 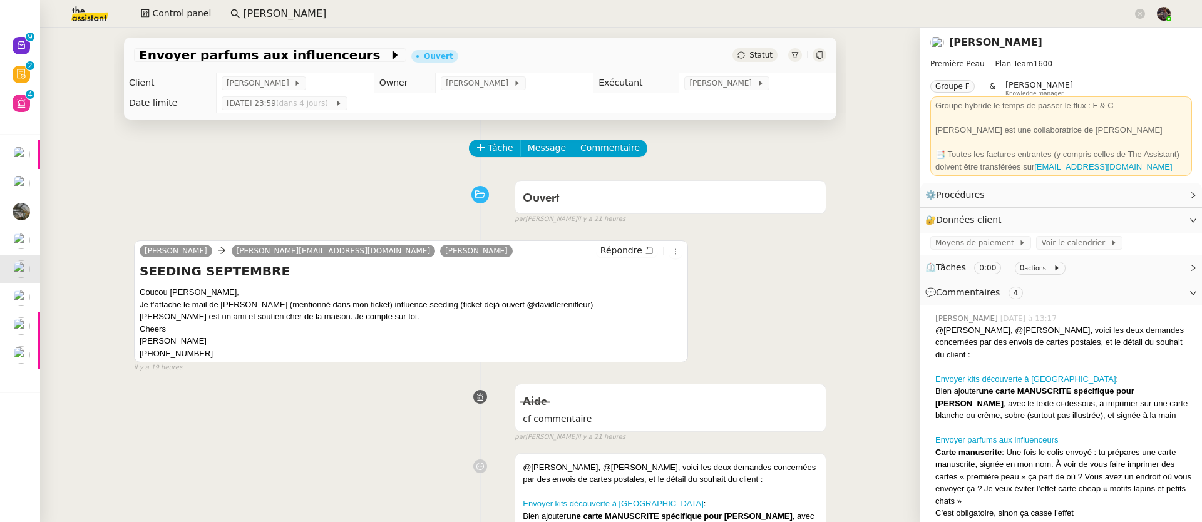 I want to click on span: Tâches, so click(x=951, y=267).